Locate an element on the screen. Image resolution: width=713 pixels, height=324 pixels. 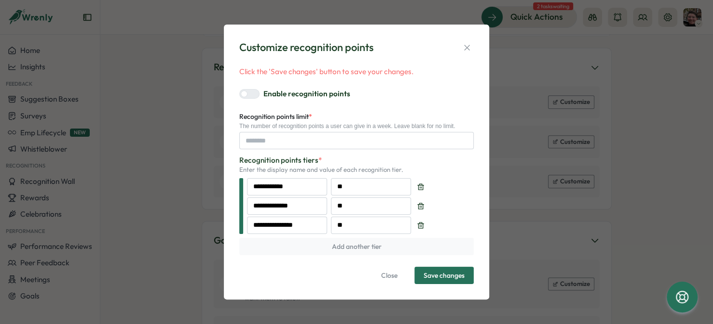
button: Save changes is located at coordinates (444, 276).